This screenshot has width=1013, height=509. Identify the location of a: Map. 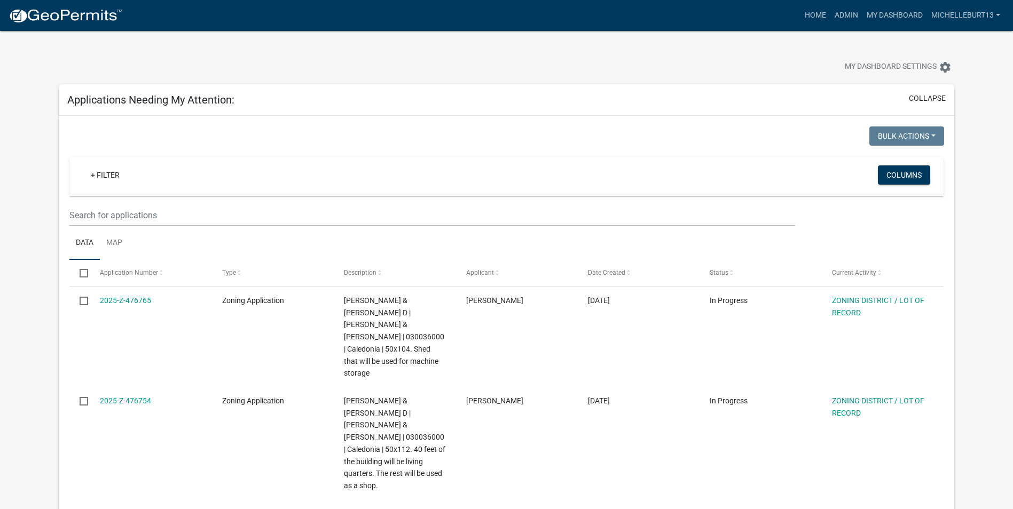
(114, 243).